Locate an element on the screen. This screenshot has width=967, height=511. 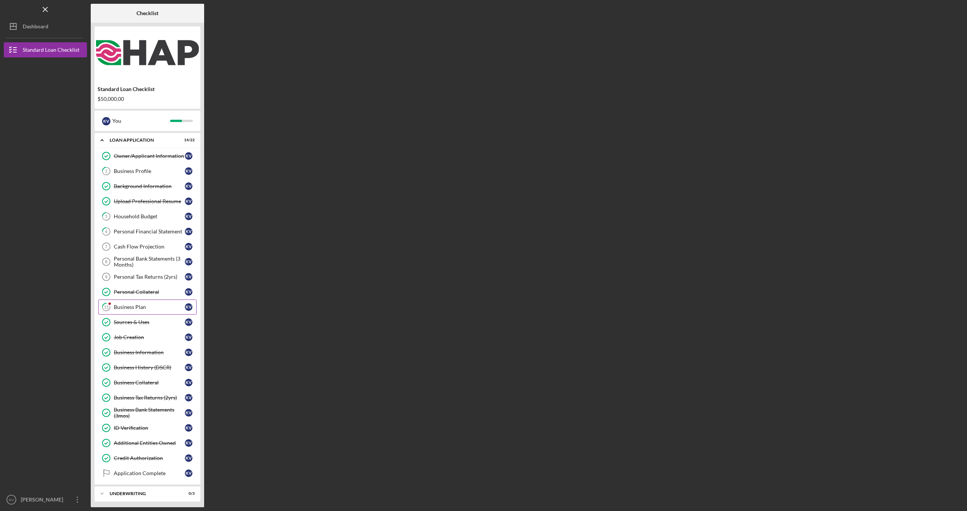
a: 11Business PlanKV is located at coordinates (147, 307).